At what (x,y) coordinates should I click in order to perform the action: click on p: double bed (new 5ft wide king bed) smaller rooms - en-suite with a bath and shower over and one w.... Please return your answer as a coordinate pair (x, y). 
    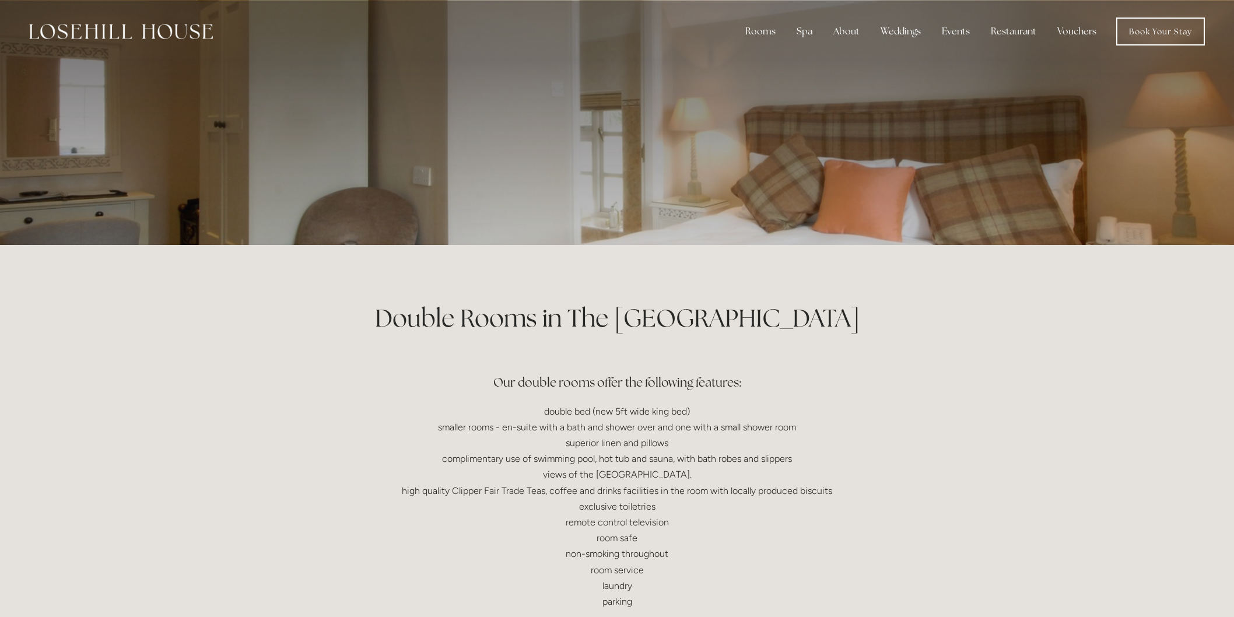
    Looking at the image, I should click on (617, 507).